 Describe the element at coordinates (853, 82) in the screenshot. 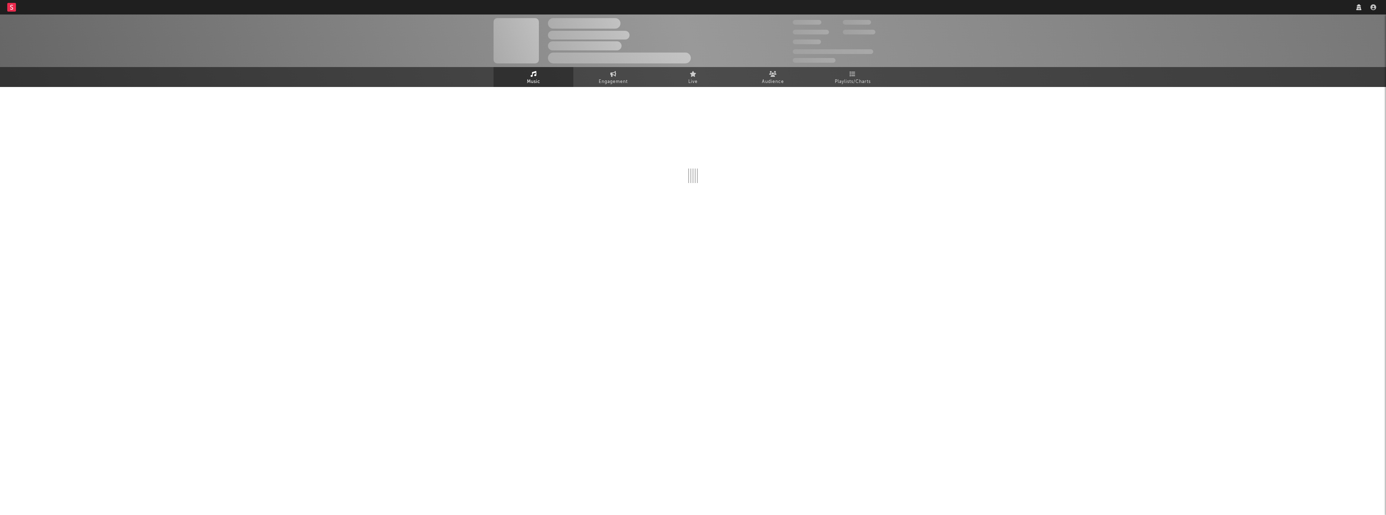

I see `span: Playlists/Charts` at that location.